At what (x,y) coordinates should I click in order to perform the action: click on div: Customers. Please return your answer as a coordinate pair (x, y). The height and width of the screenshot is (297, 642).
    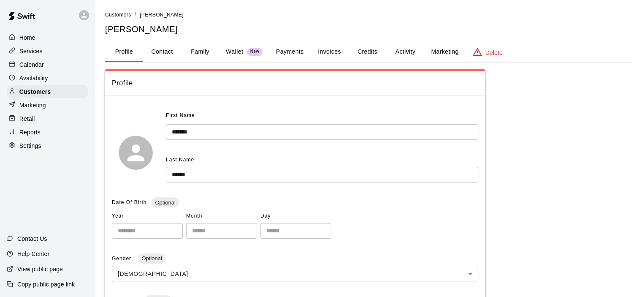
    Looking at the image, I should click on (47, 92).